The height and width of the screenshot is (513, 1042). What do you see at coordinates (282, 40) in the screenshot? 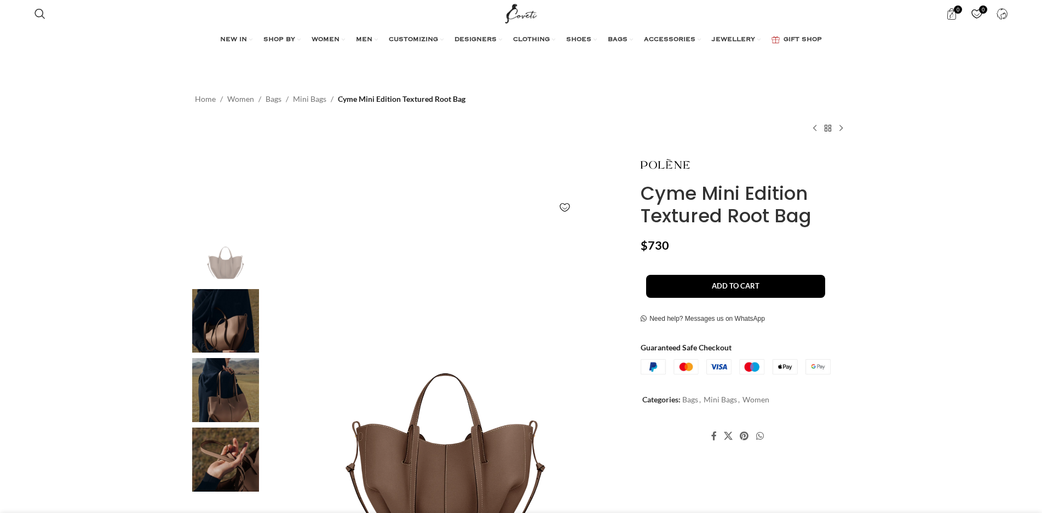
I see `a: SHOP BY` at bounding box center [282, 40].